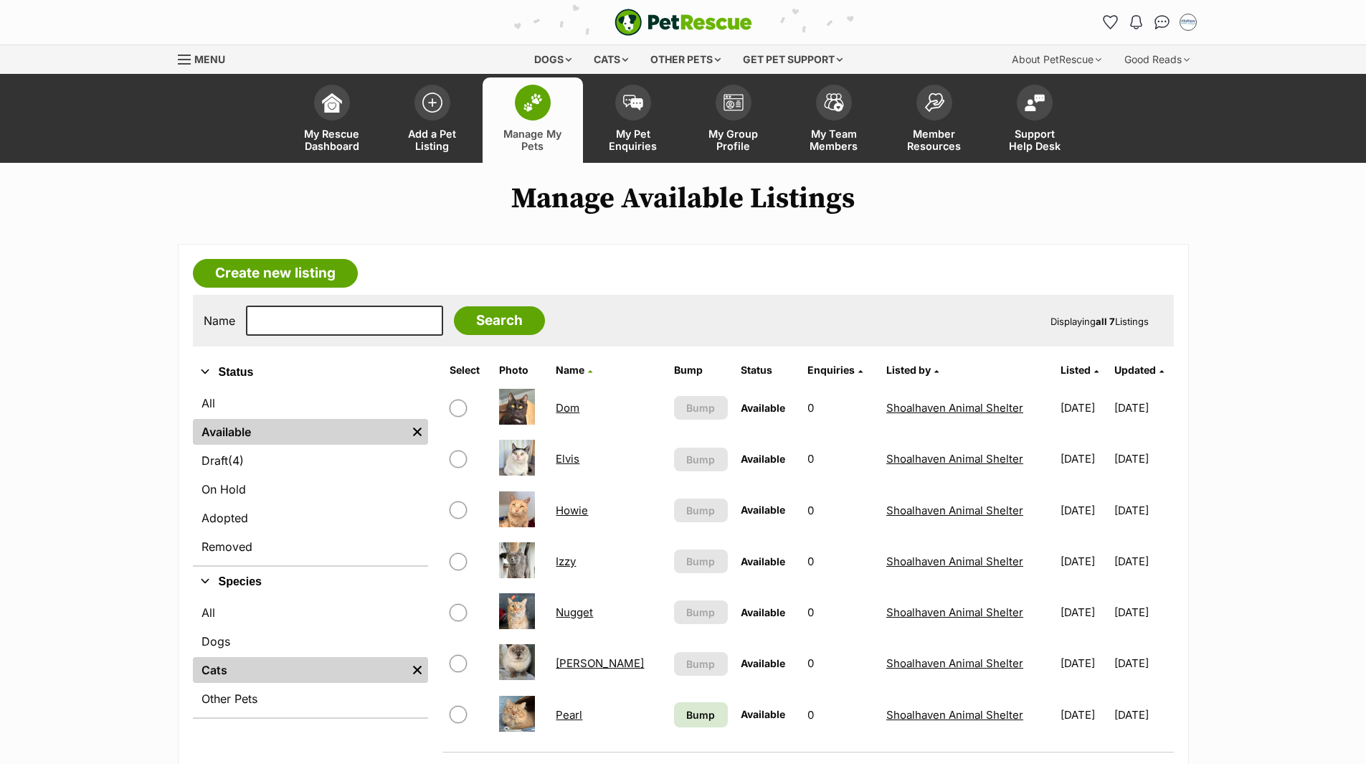 The image size is (1366, 764). What do you see at coordinates (219, 321) in the screenshot?
I see `label: Name` at bounding box center [219, 321].